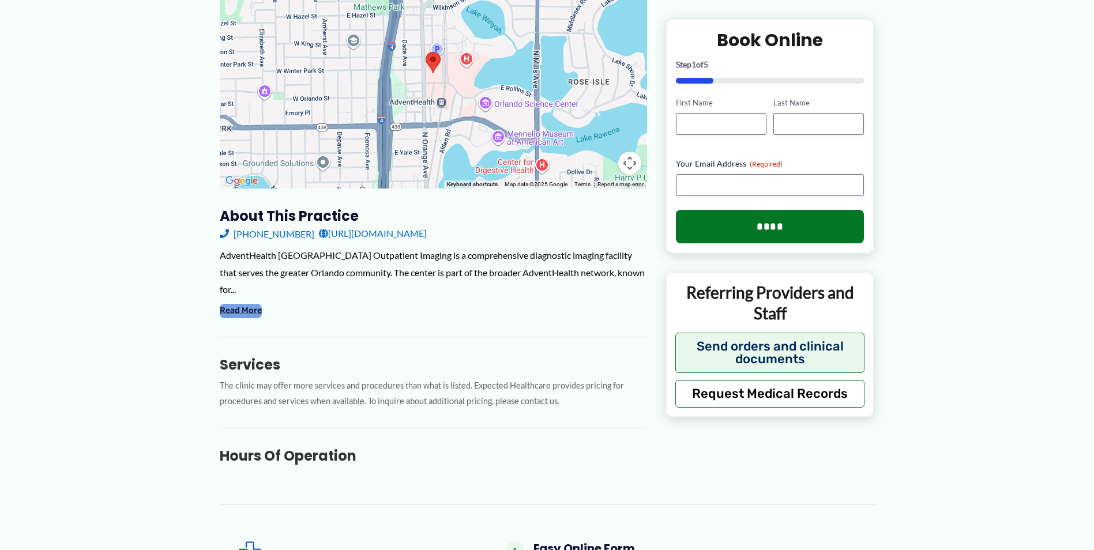 The height and width of the screenshot is (550, 1094). Describe the element at coordinates (433, 216) in the screenshot. I see `h3: About this practice` at that location.